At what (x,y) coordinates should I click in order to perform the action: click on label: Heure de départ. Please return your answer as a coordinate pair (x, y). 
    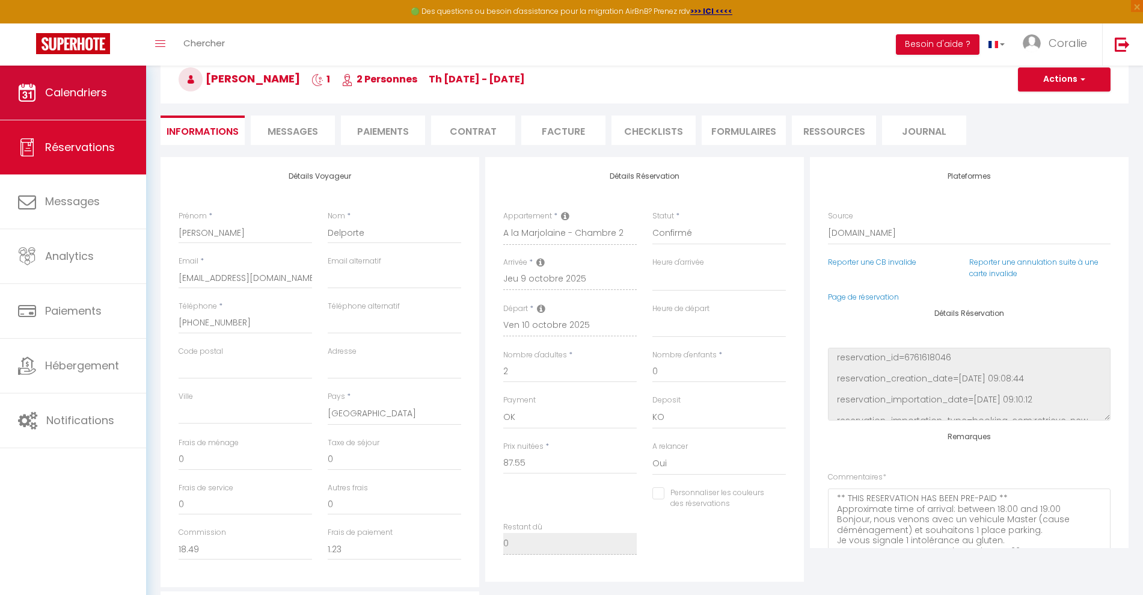
    Looking at the image, I should click on (681, 308).